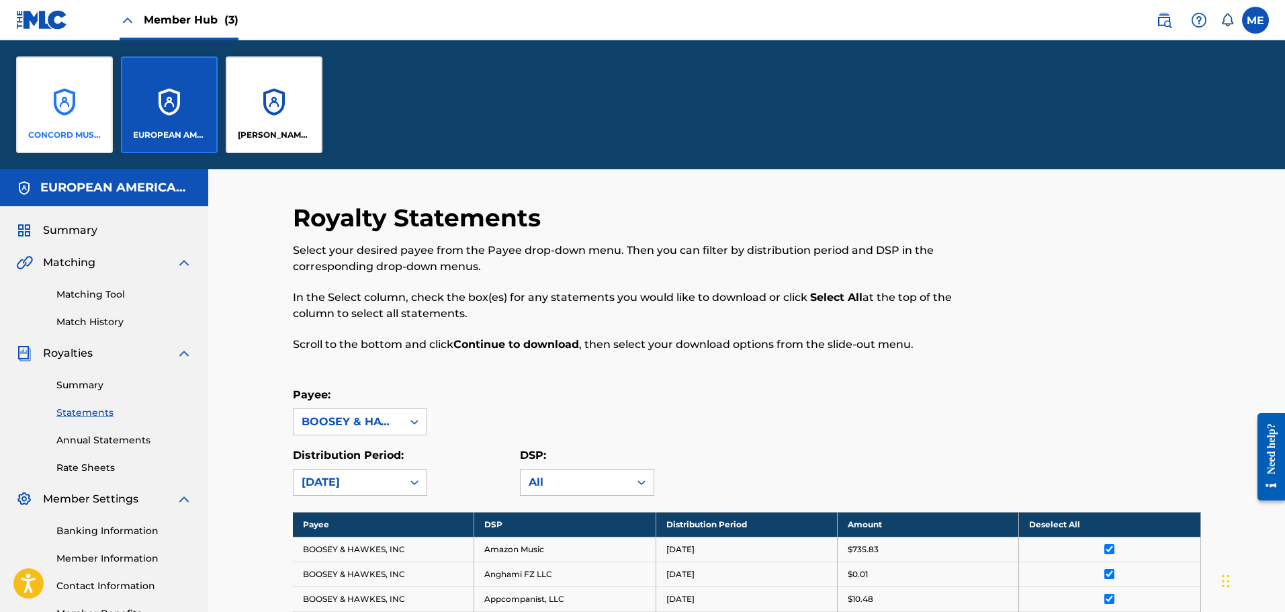 The width and height of the screenshot is (1285, 612). What do you see at coordinates (124, 586) in the screenshot?
I see `a: Contact Information` at bounding box center [124, 586].